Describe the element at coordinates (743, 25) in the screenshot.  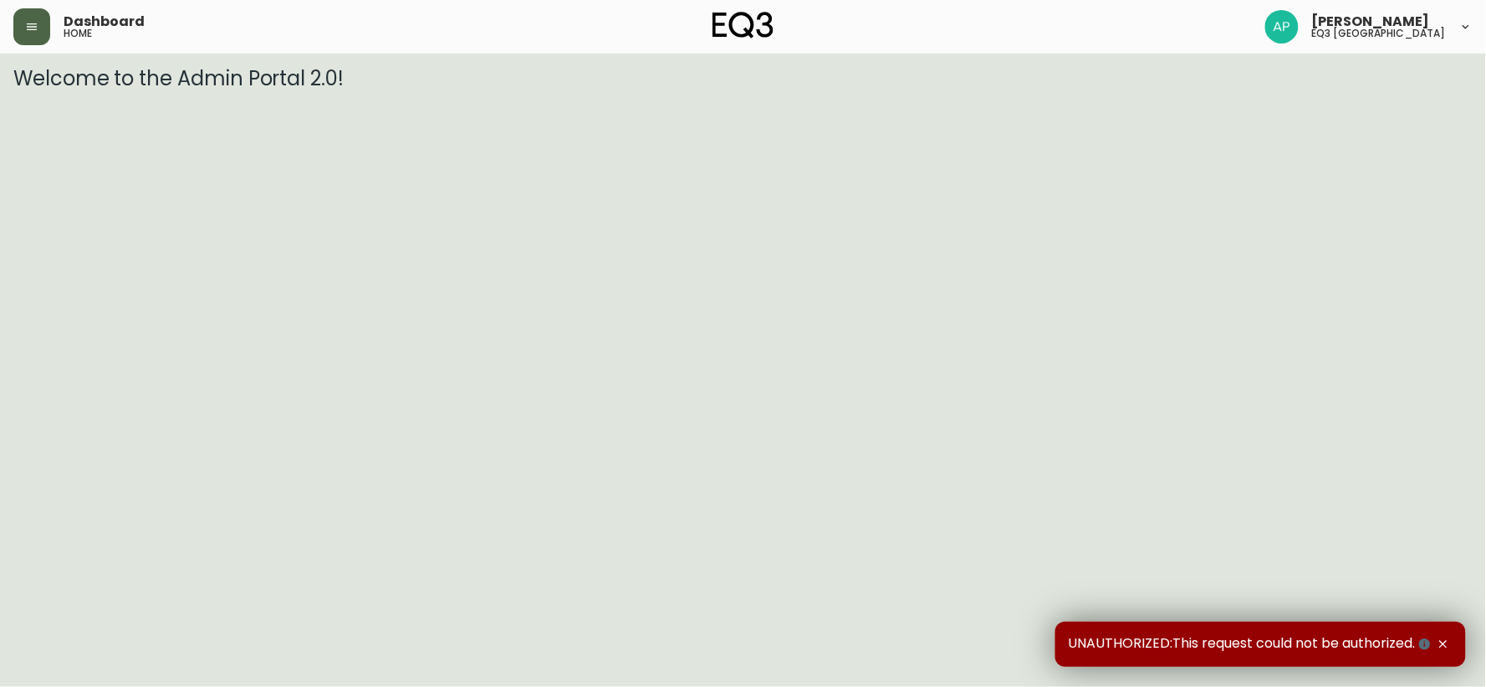
I see `img: logo` at that location.